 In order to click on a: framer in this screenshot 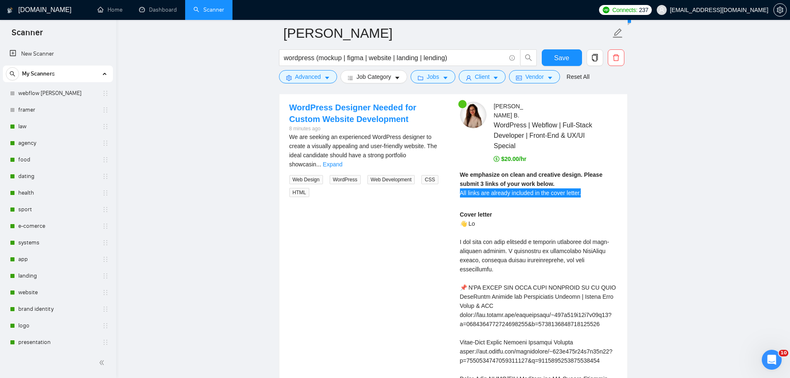, I will do `click(58, 110)`.